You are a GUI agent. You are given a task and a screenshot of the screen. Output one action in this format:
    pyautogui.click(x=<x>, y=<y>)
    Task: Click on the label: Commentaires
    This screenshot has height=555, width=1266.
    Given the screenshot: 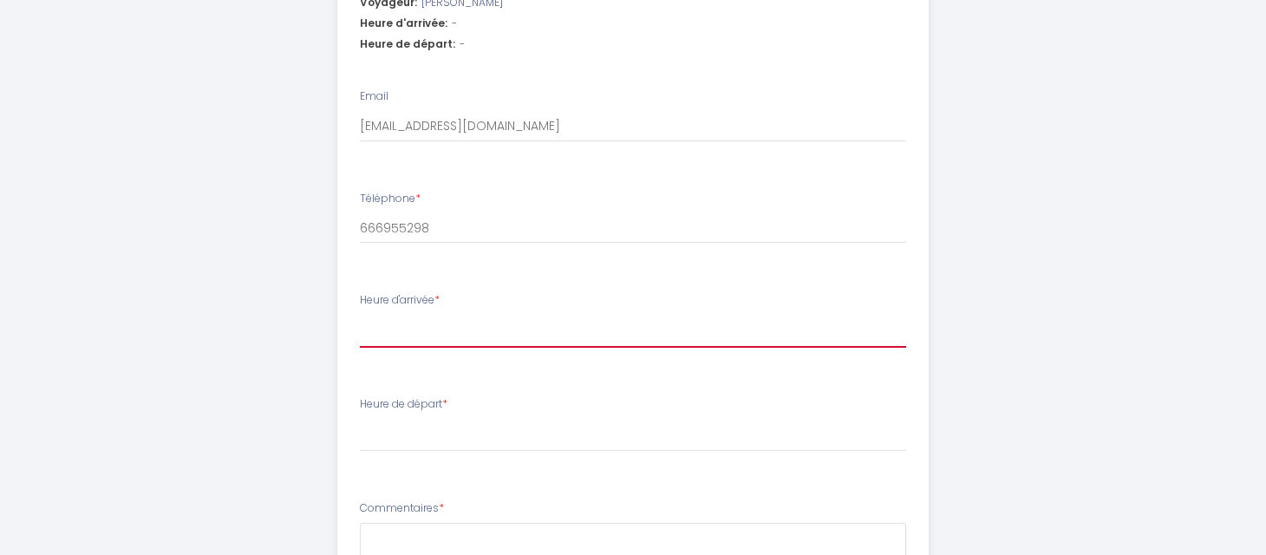 What is the action you would take?
    pyautogui.click(x=401, y=508)
    